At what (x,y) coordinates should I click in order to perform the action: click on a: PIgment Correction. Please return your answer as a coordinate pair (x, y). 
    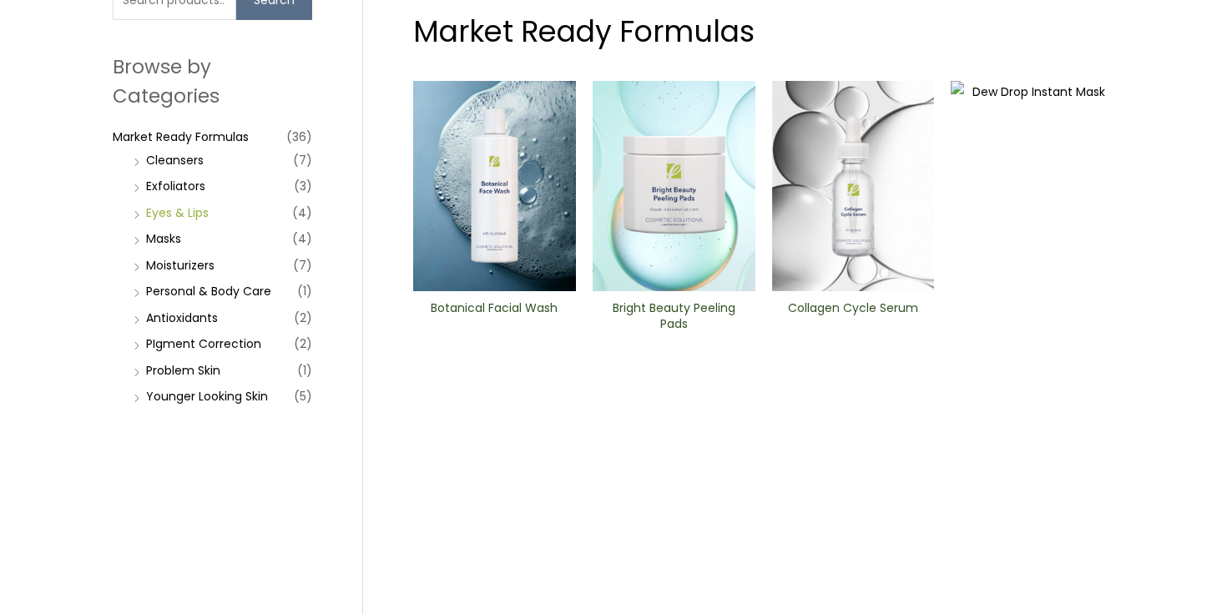
    Looking at the image, I should click on (204, 344).